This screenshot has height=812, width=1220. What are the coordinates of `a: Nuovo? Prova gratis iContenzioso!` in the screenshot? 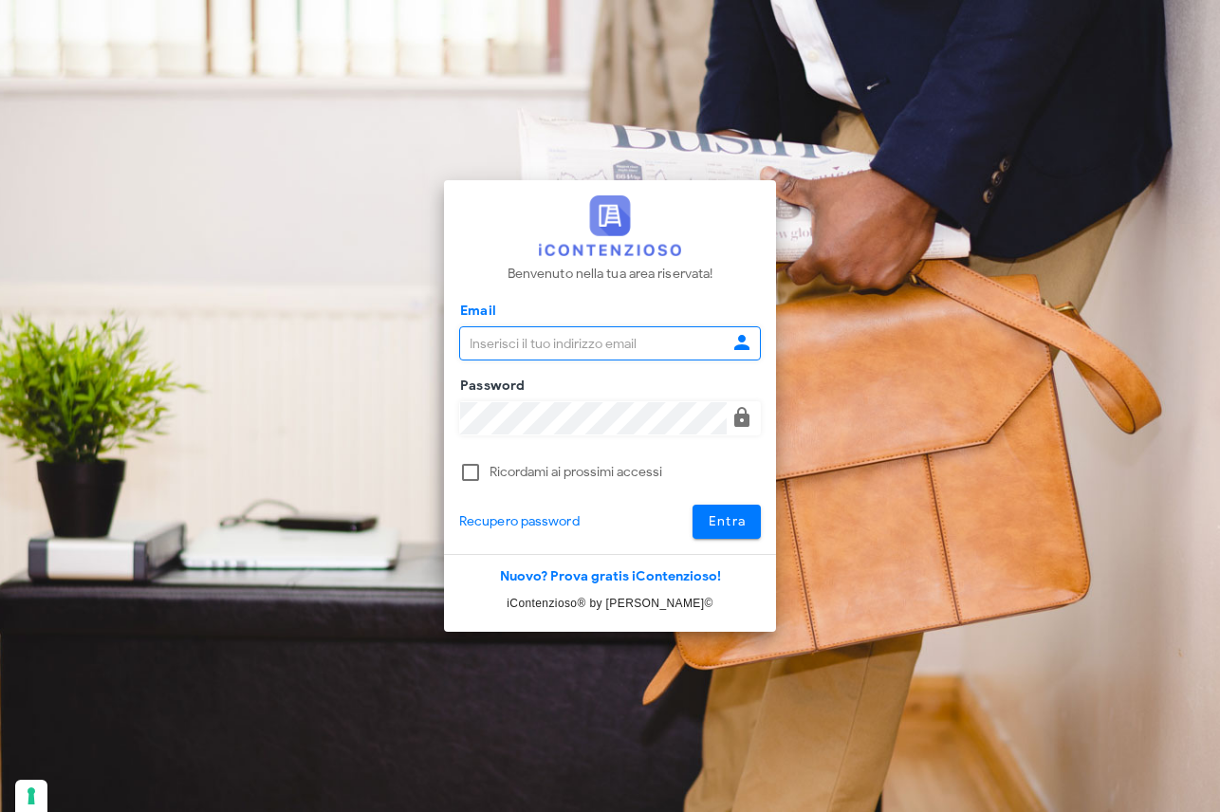 It's located at (610, 576).